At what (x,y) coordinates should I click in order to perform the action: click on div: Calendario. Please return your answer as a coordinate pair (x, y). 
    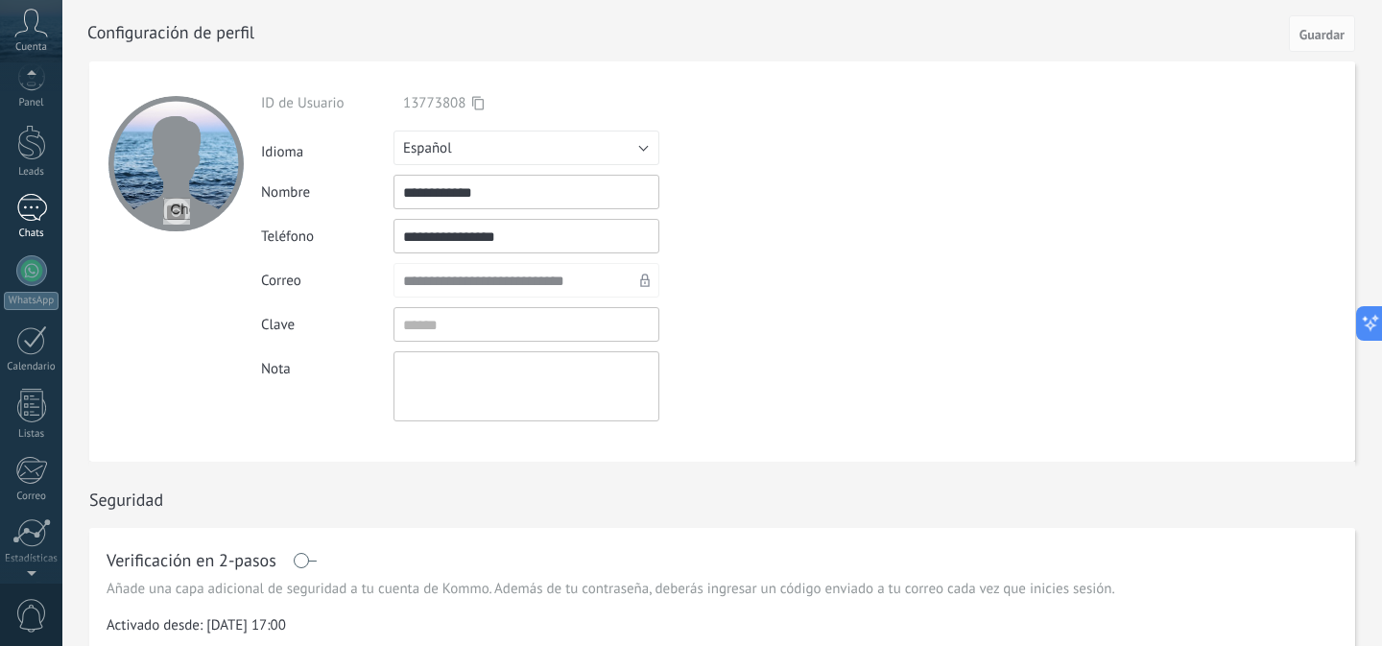
    Looking at the image, I should click on (32, 367).